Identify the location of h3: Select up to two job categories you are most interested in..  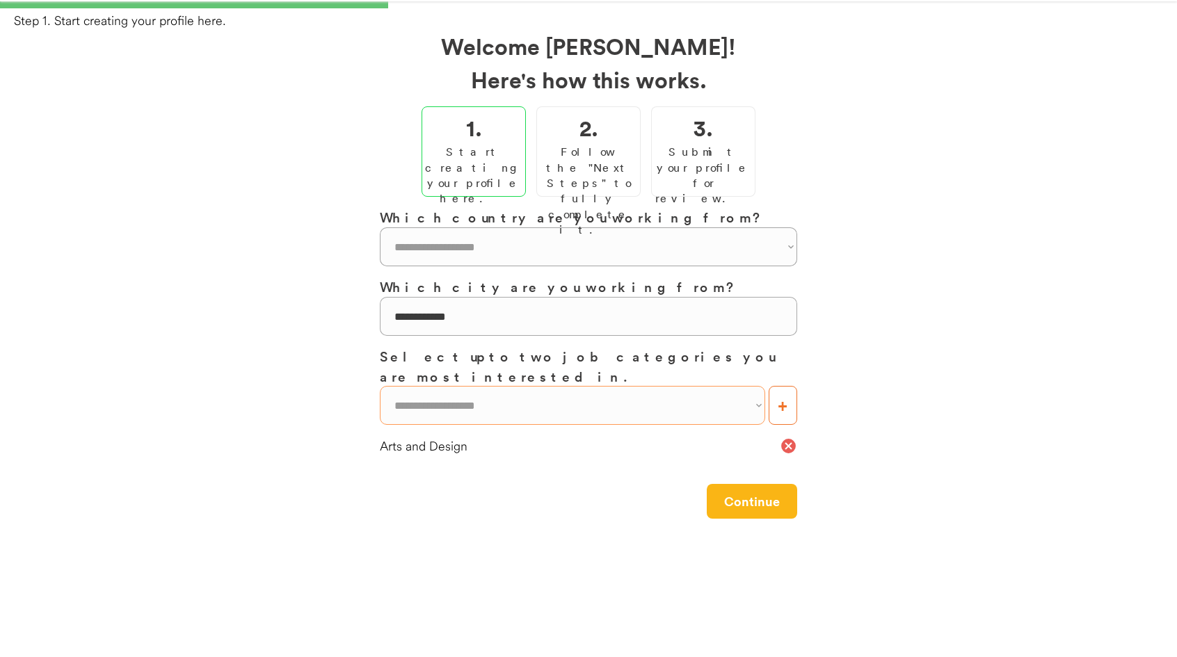
(588, 366).